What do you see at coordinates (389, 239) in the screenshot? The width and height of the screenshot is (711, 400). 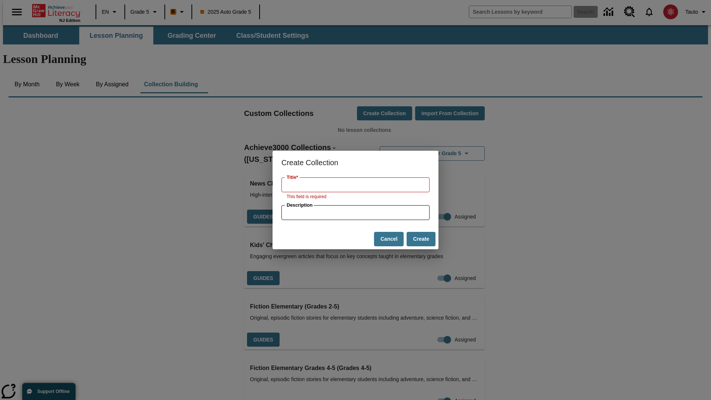 I see `button: Cancel` at bounding box center [389, 239].